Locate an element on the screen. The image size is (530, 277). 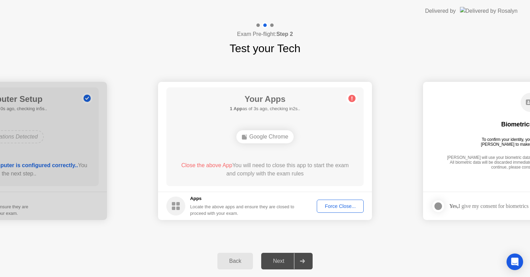
span: Close the above App is located at coordinates (207, 165).